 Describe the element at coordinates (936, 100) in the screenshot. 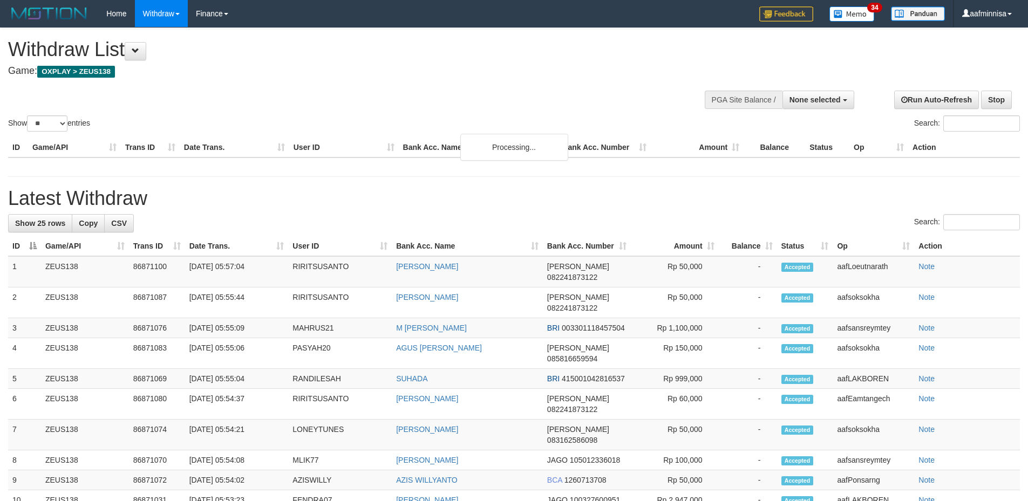

I see `a: Run Auto-Refresh` at that location.